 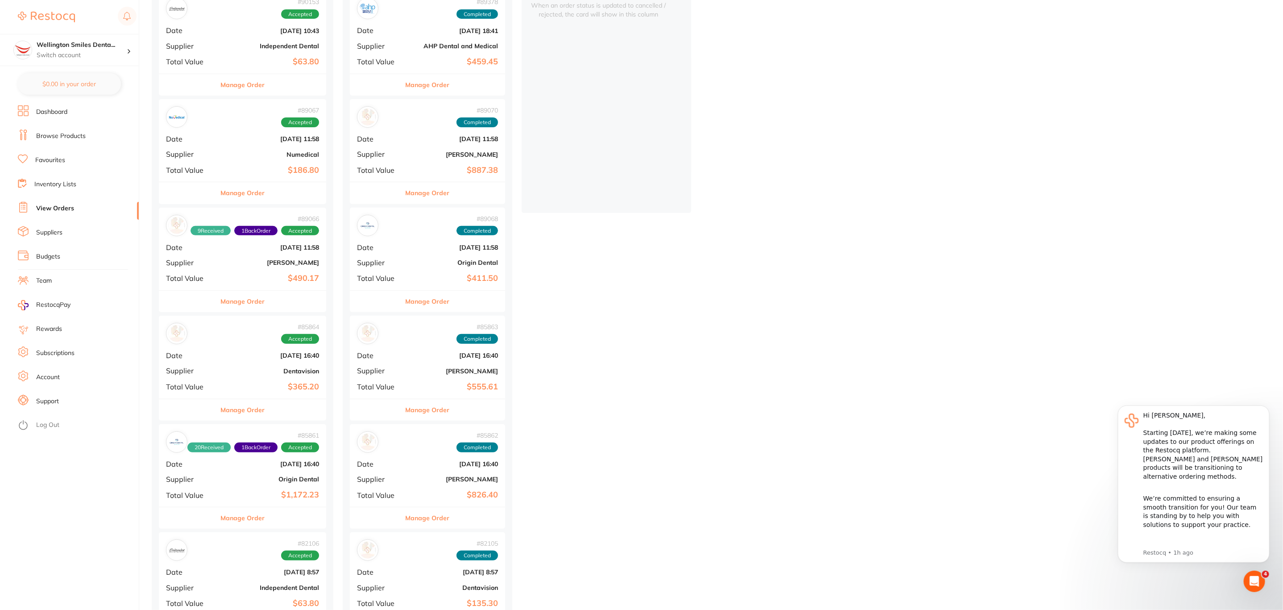 I want to click on span: RestocqPay, so click(x=53, y=305).